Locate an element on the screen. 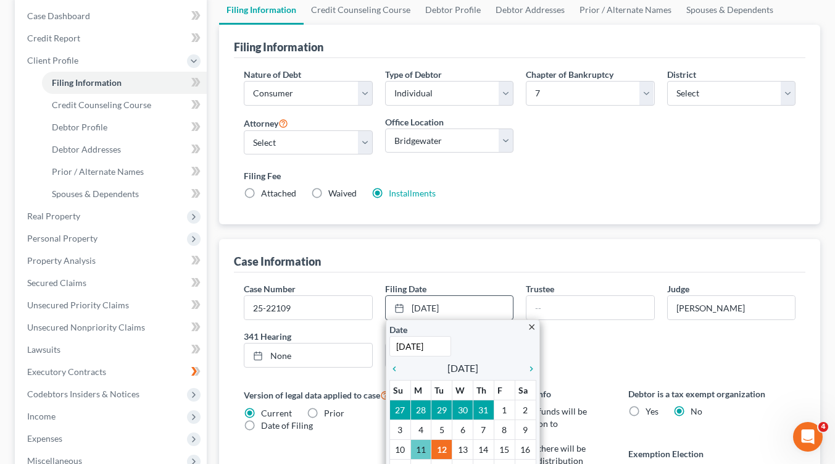 This screenshot has height=464, width=835. td: 8 is located at coordinates (504, 430).